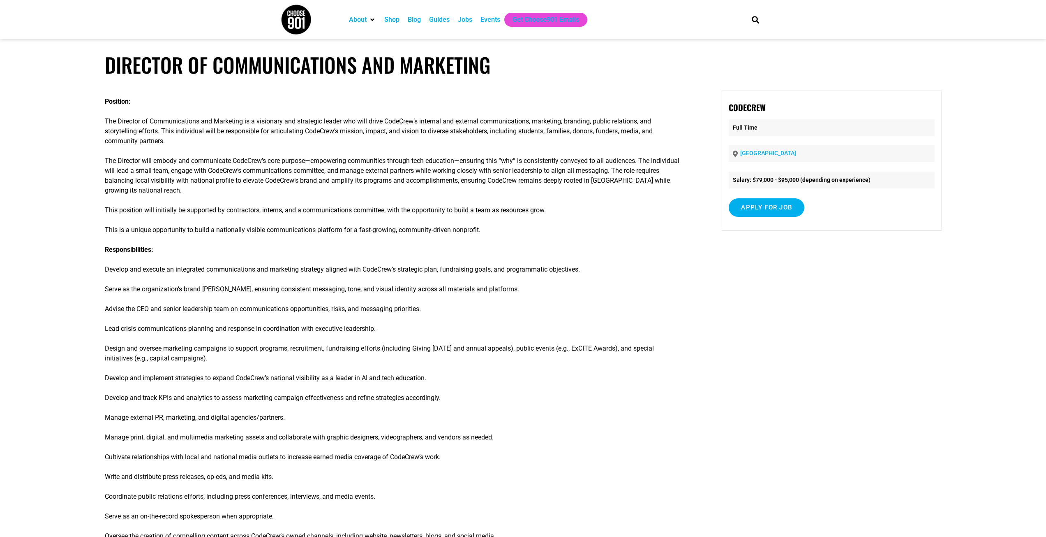 Image resolution: width=1046 pixels, height=537 pixels. What do you see at coordinates (767, 207) in the screenshot?
I see `input: Apply for job` at bounding box center [767, 207].